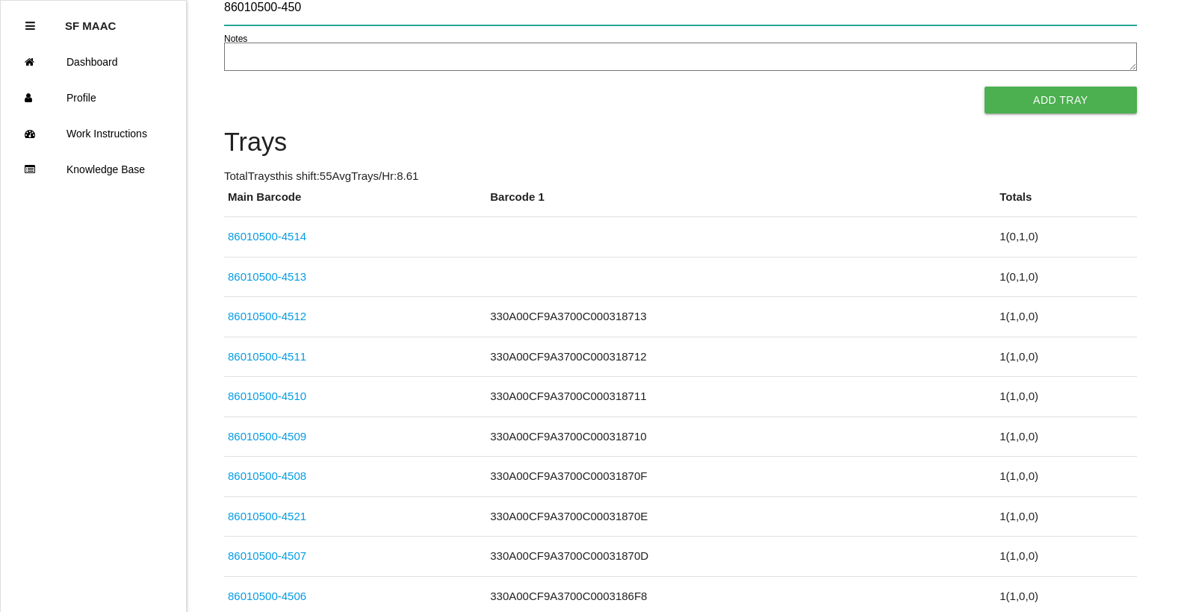  Describe the element at coordinates (741, 397) in the screenshot. I see `td: 330A00CF9A3700C000318711` at that location.